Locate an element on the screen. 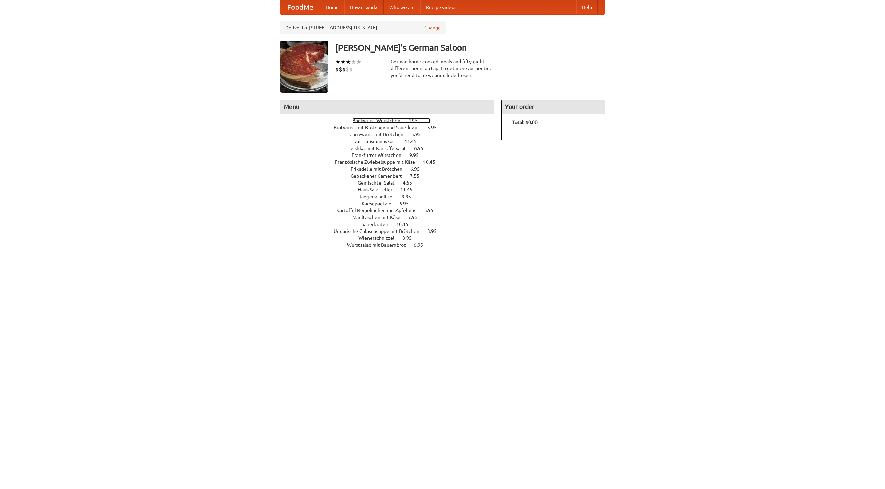 Image resolution: width=885 pixels, height=489 pixels. span: Jaegerschnitzel is located at coordinates (379, 197).